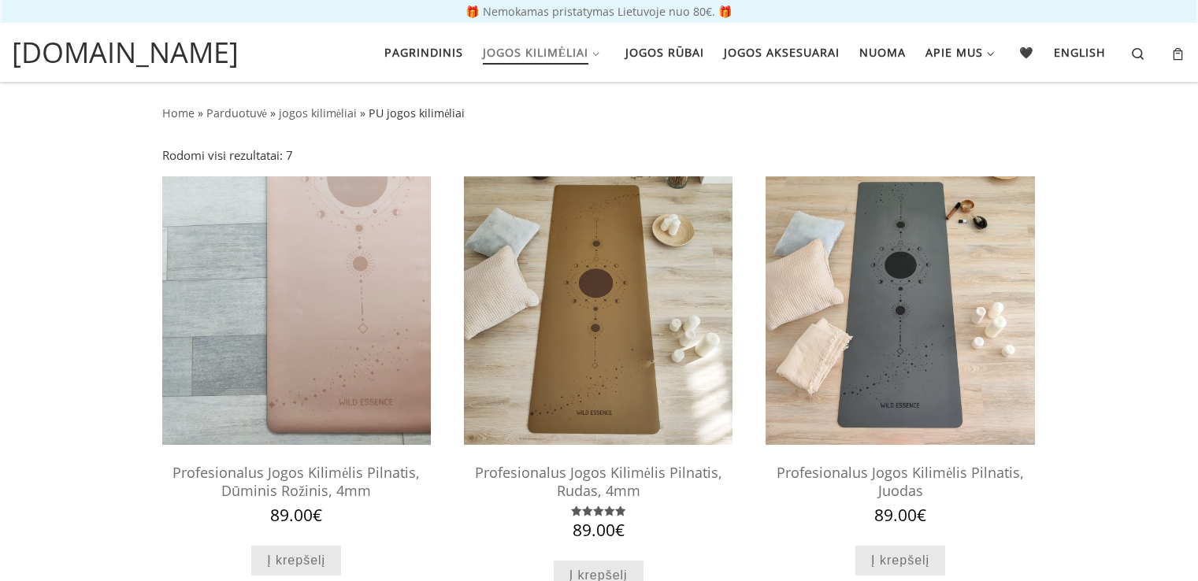 The width and height of the screenshot is (1198, 581). I want to click on a: Jogos kilimėliai, so click(543, 53).